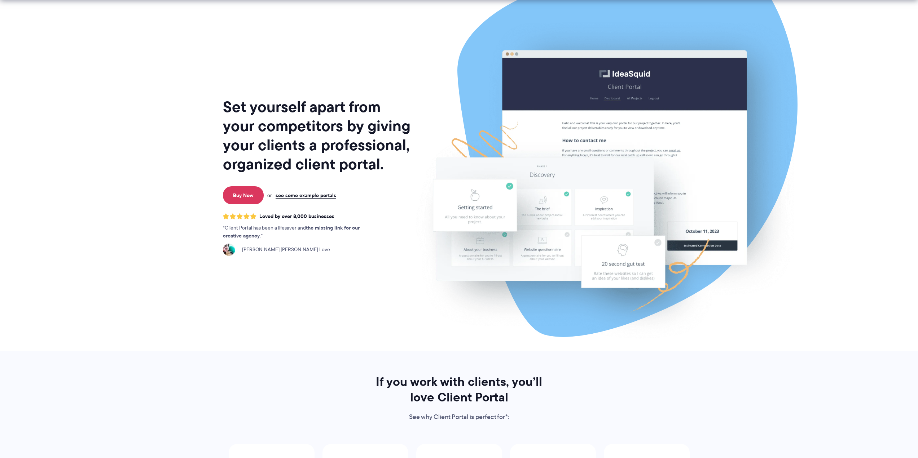  Describe the element at coordinates (269, 195) in the screenshot. I see `span: or` at that location.